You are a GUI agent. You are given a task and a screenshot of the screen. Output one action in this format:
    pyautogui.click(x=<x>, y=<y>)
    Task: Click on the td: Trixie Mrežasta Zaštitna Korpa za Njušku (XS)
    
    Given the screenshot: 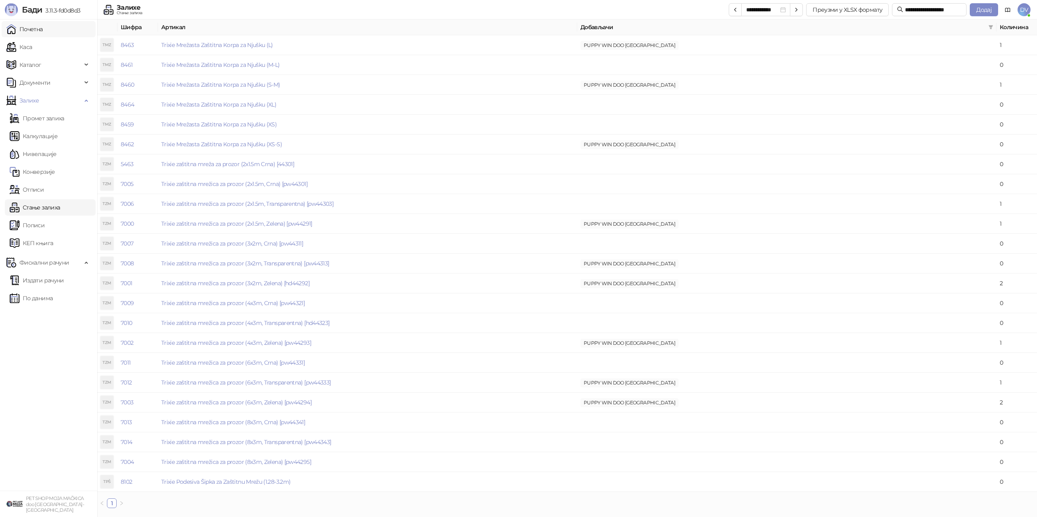 What is the action you would take?
    pyautogui.click(x=367, y=124)
    